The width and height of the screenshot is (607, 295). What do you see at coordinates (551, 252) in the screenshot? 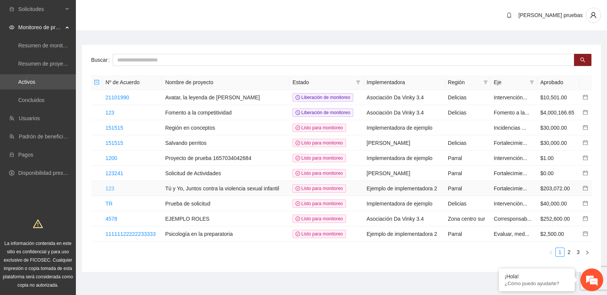
I see `li: Previous Page` at bounding box center [551, 252].